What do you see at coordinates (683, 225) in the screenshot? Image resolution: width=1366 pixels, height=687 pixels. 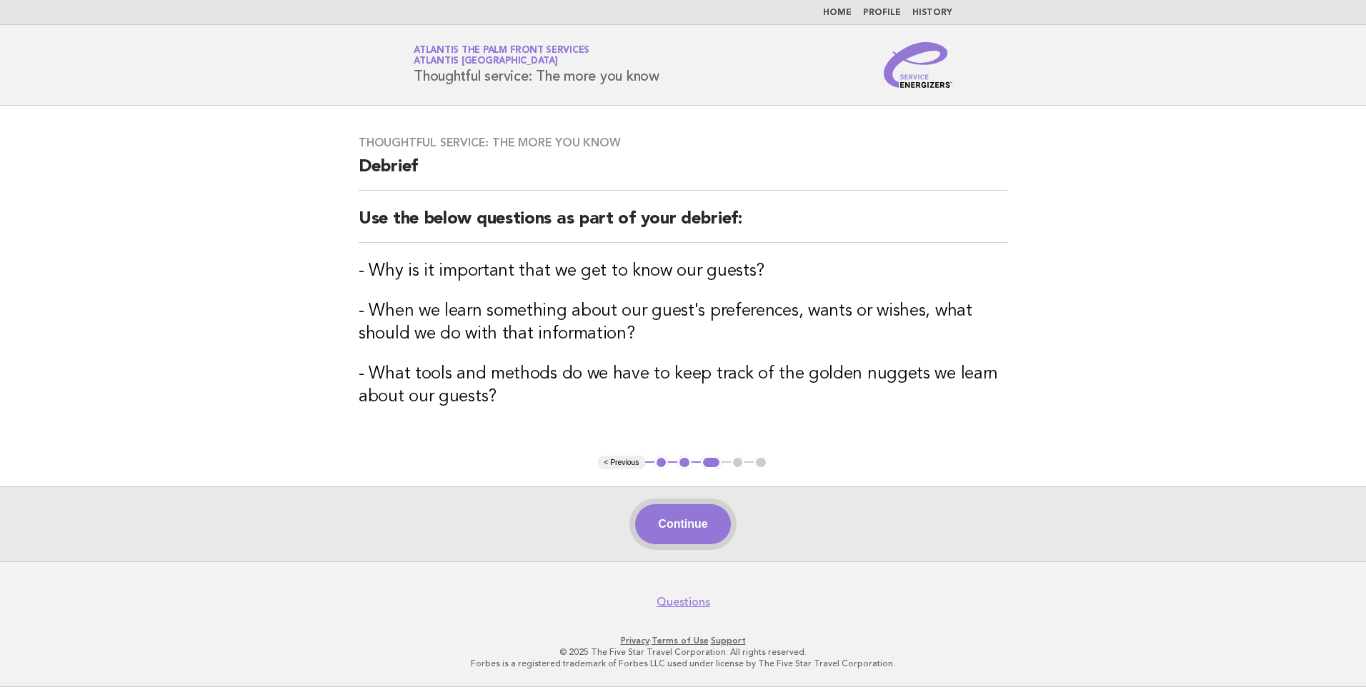 I see `h2: Use the below questions as part of your debrief:` at bounding box center [683, 225].